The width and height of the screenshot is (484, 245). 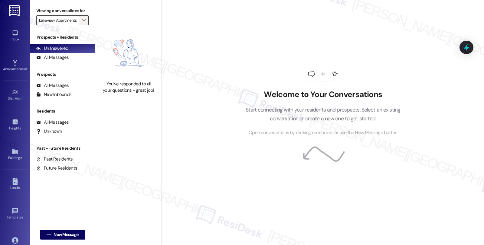 I want to click on div: Future Residents, so click(x=57, y=168).